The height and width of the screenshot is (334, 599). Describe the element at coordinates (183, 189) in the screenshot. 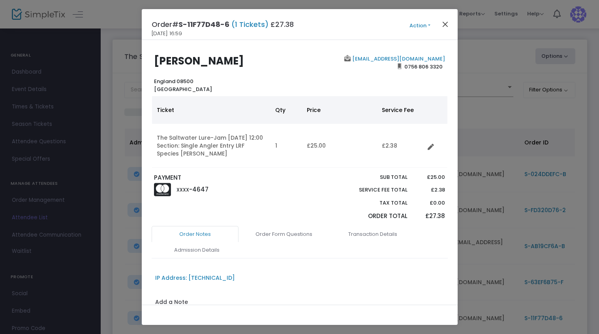

I see `span: XXXX` at that location.